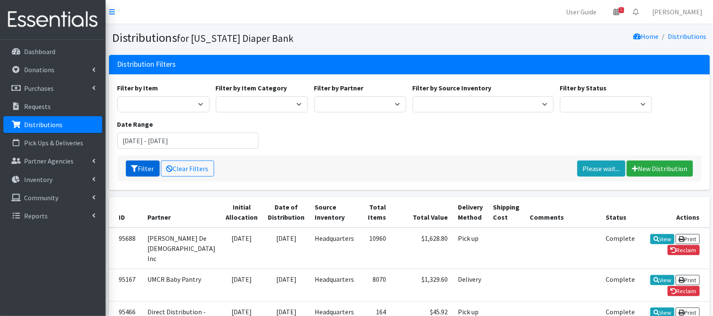  I want to click on label: Filter by Source Inventory, so click(452, 88).